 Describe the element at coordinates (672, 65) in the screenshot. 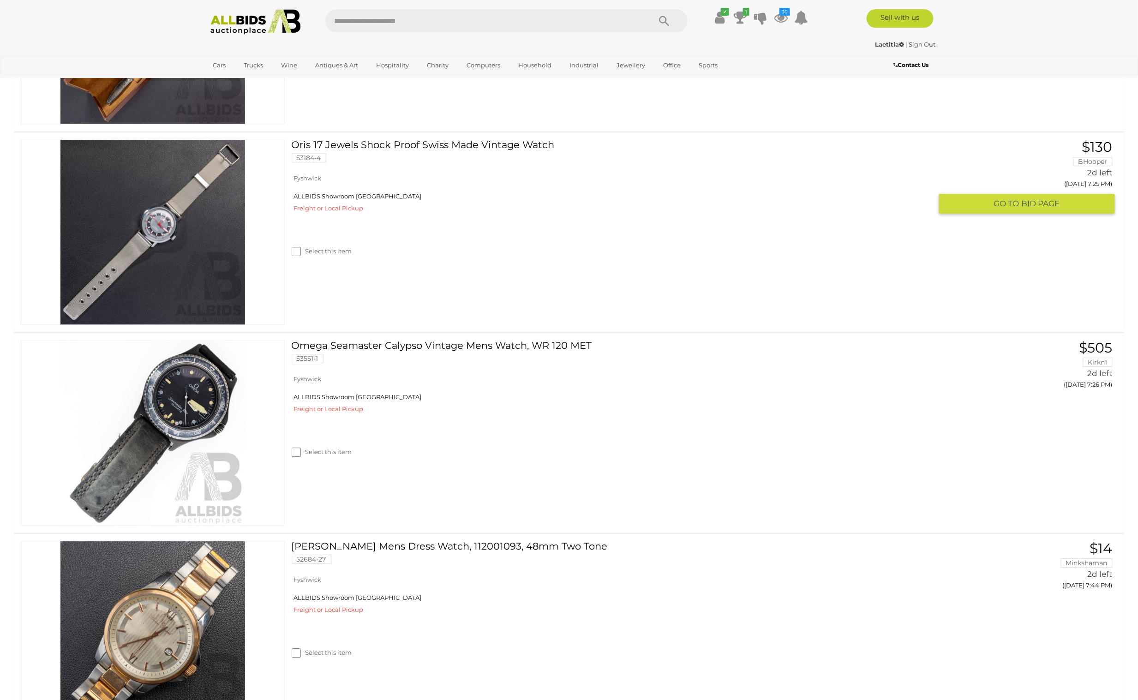

I see `a: Office` at that location.